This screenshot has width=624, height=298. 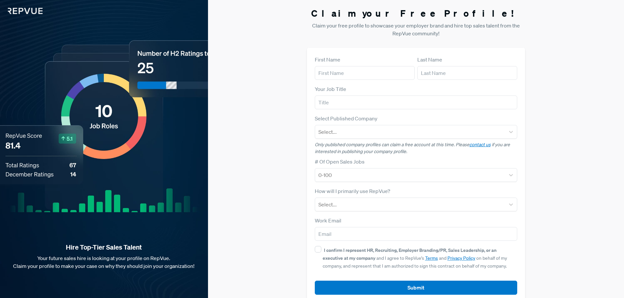 What do you see at coordinates (330, 89) in the screenshot?
I see `label: Your Job Title` at bounding box center [330, 89].